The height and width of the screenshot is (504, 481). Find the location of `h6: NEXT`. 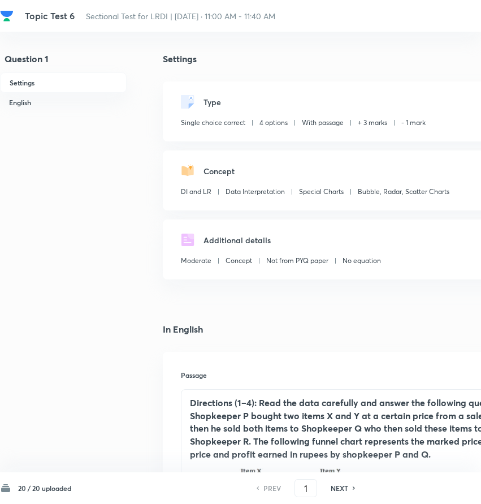

h6: NEXT is located at coordinates (339, 488).